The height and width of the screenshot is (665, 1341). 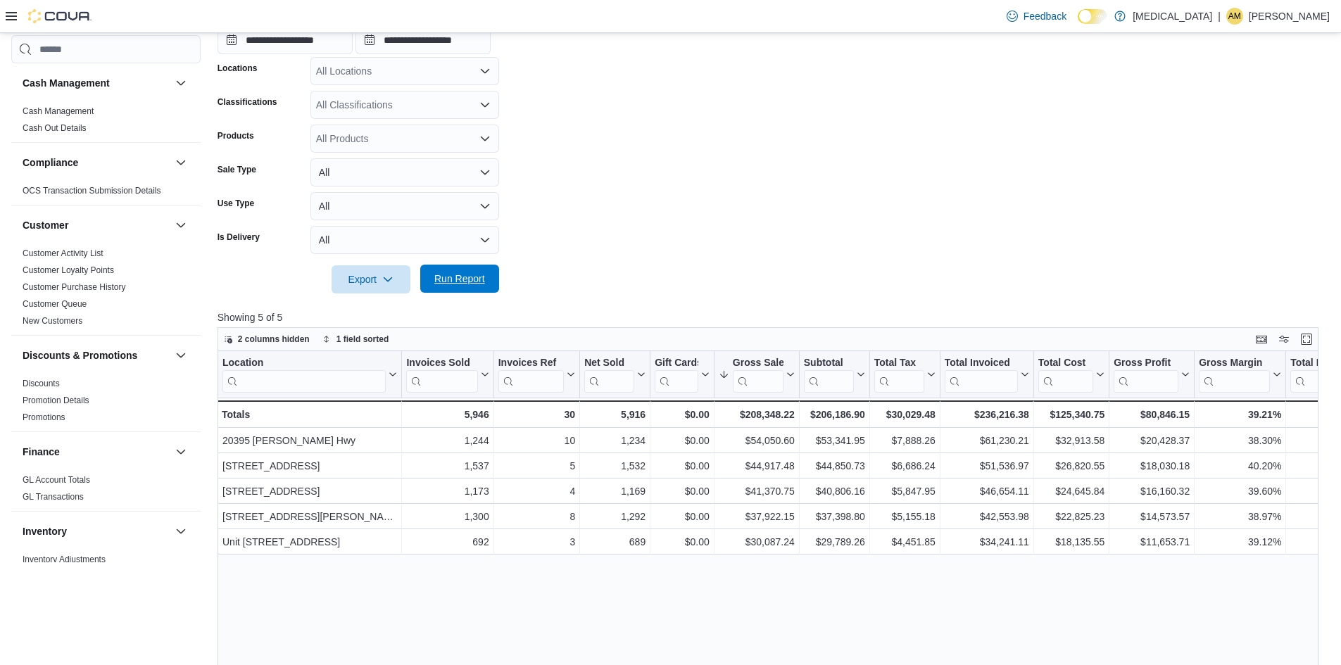 What do you see at coordinates (362, 339) in the screenshot?
I see `span: 1 field sorted` at bounding box center [362, 339].